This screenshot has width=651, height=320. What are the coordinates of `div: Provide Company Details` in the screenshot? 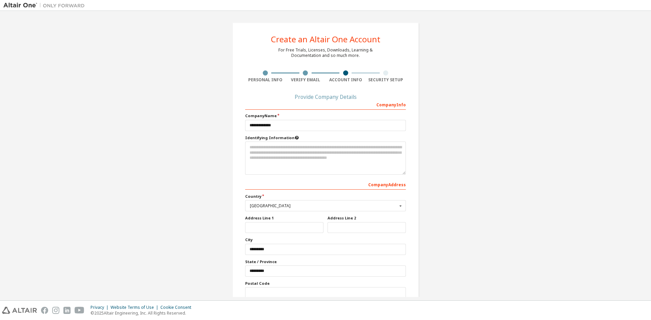 It's located at (326, 97).